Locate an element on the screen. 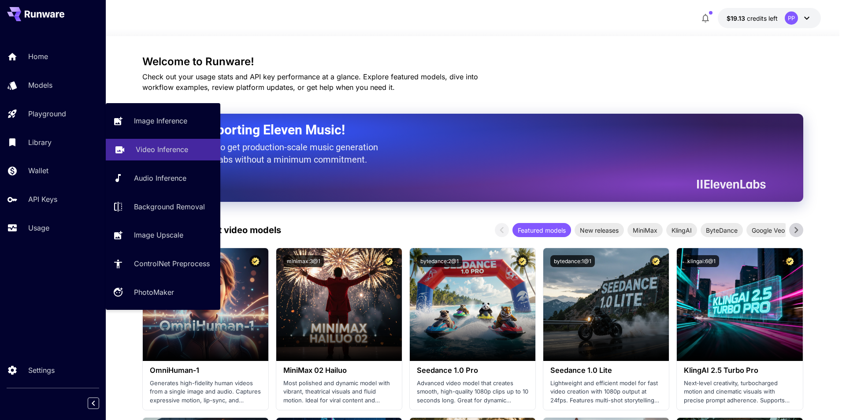 Image resolution: width=846 pixels, height=420 pixels. span: KlingAI is located at coordinates (682, 230).